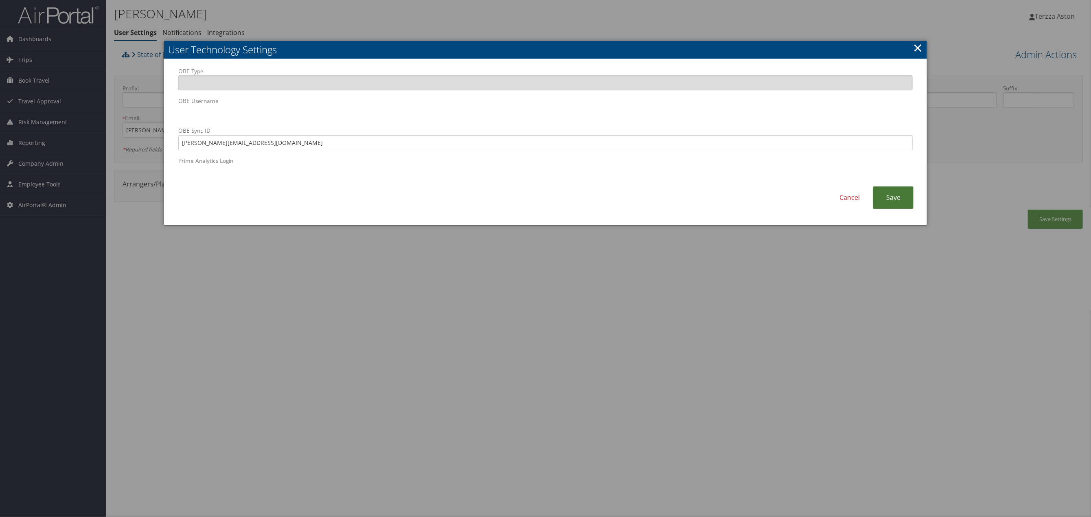 The width and height of the screenshot is (1091, 517). I want to click on h2: User Technology Settings, so click(545, 50).